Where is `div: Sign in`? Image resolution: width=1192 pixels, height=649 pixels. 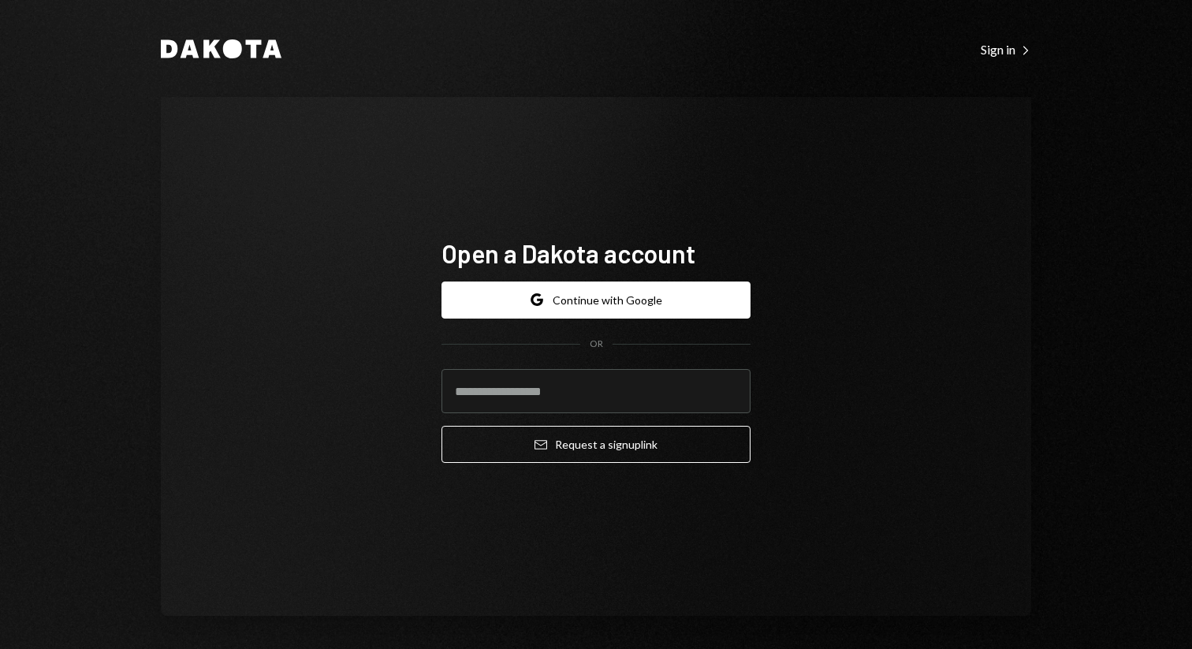
div: Sign in is located at coordinates (1006, 50).